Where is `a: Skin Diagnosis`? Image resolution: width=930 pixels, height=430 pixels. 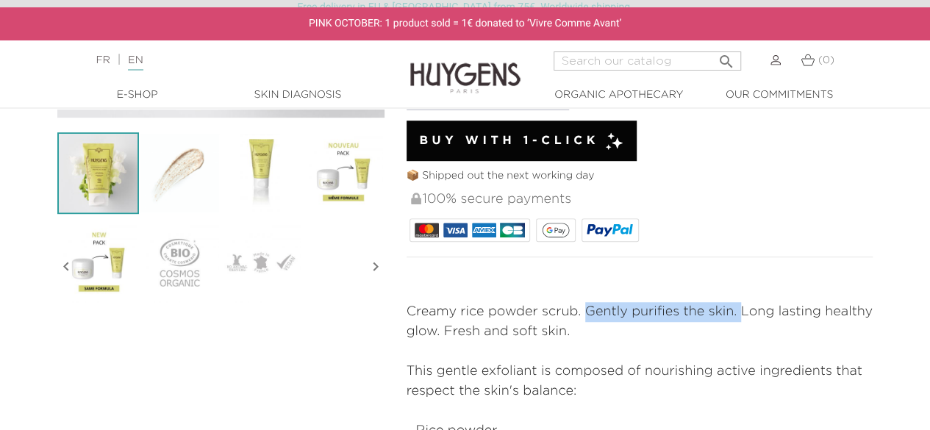
a: Skin Diagnosis is located at coordinates (298, 95).